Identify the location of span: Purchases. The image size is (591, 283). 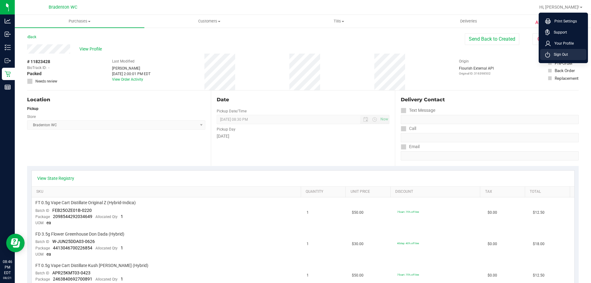
(79, 21).